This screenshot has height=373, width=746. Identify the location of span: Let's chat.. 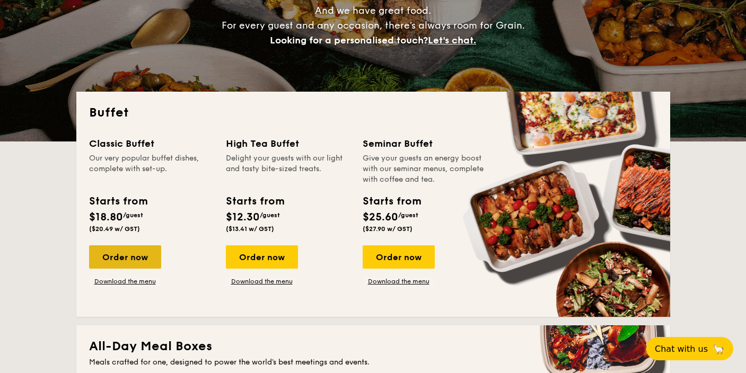
(452, 40).